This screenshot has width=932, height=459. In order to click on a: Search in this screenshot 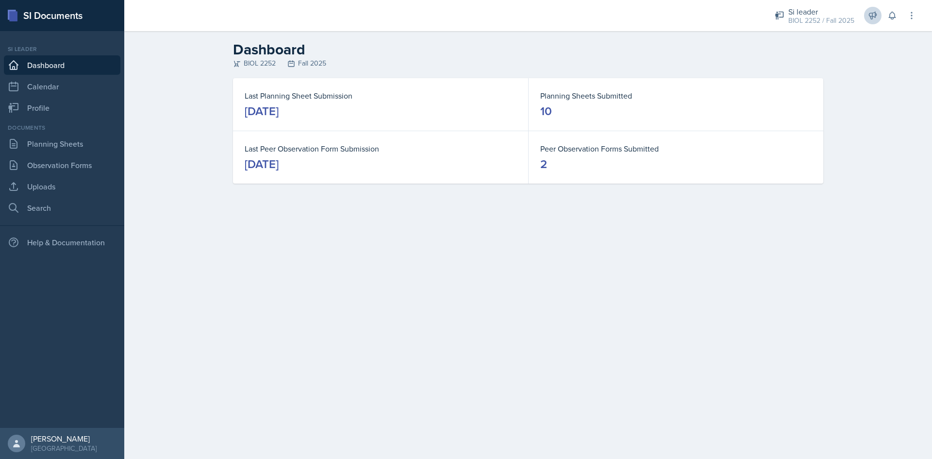, I will do `click(62, 208)`.